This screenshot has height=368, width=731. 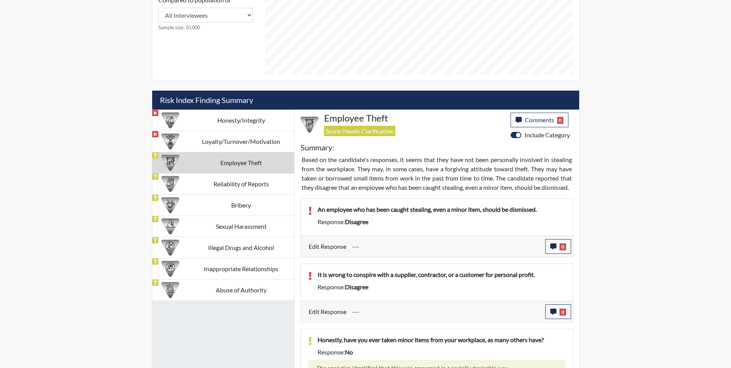 What do you see at coordinates (241, 205) in the screenshot?
I see `td: Bribery` at bounding box center [241, 205].